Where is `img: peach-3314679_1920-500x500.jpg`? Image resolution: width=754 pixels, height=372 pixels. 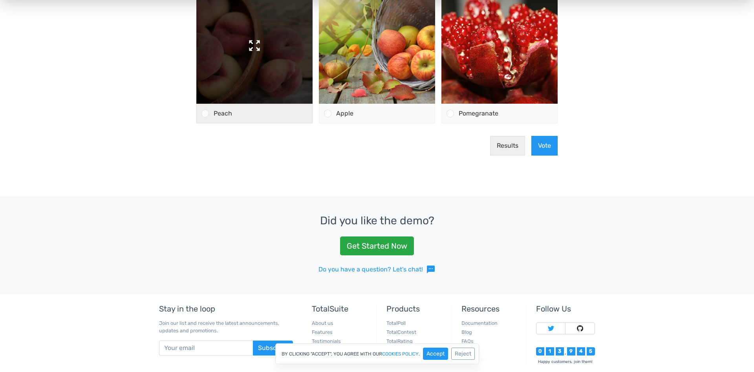 img: peach-3314679_1920-500x500.jpg is located at coordinates (255, 232).